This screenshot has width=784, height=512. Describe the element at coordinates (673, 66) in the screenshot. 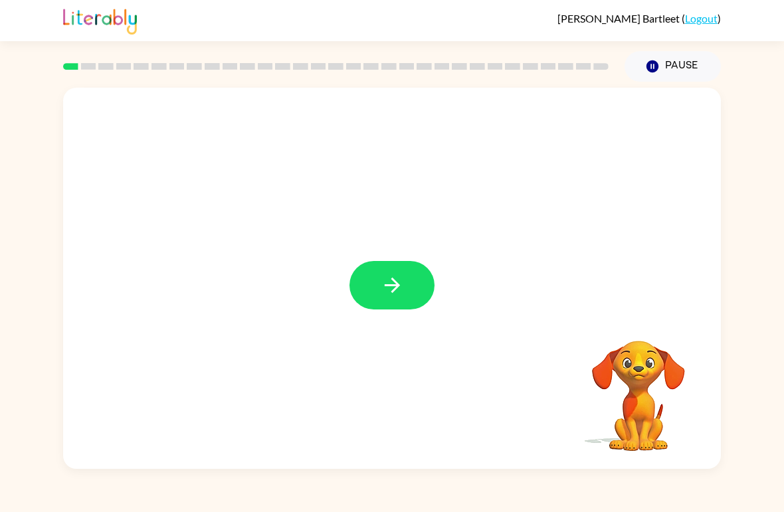

I see `button: Pause` at that location.